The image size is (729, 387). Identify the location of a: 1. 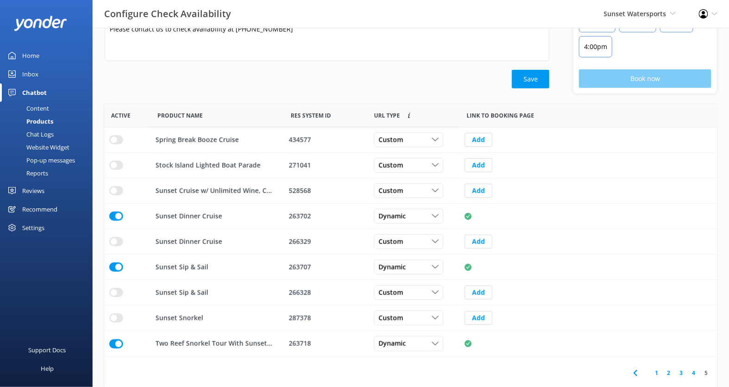
(656, 372).